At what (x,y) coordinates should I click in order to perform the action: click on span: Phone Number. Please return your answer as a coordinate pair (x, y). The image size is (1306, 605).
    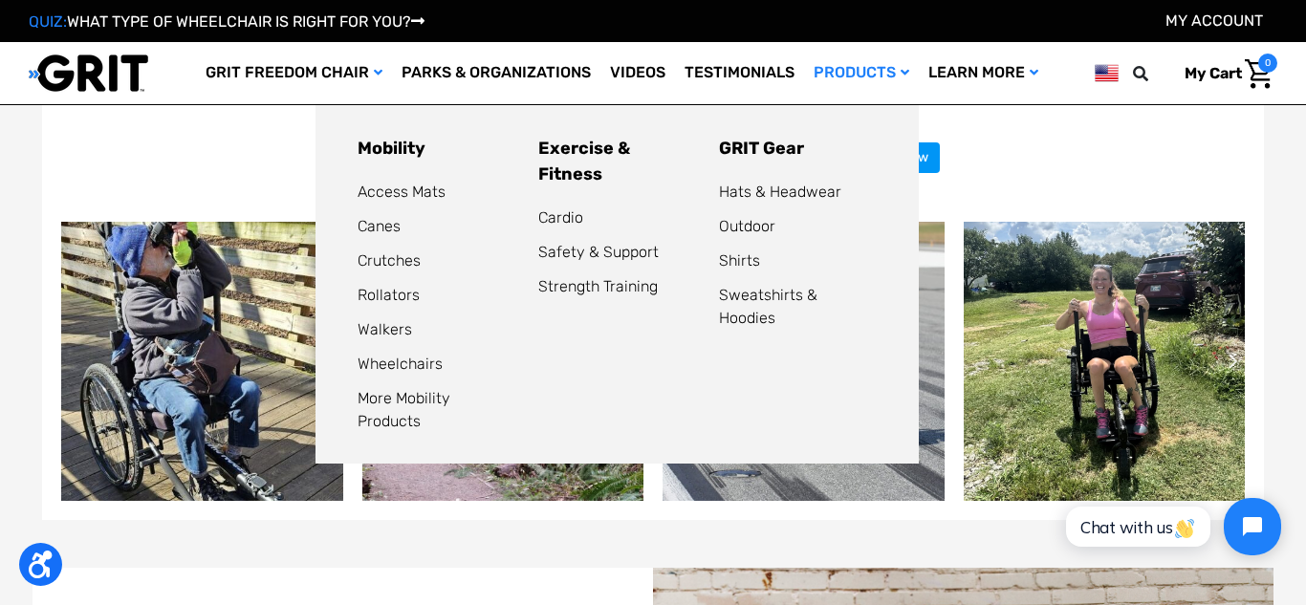
    Looking at the image, I should click on (334, 87).